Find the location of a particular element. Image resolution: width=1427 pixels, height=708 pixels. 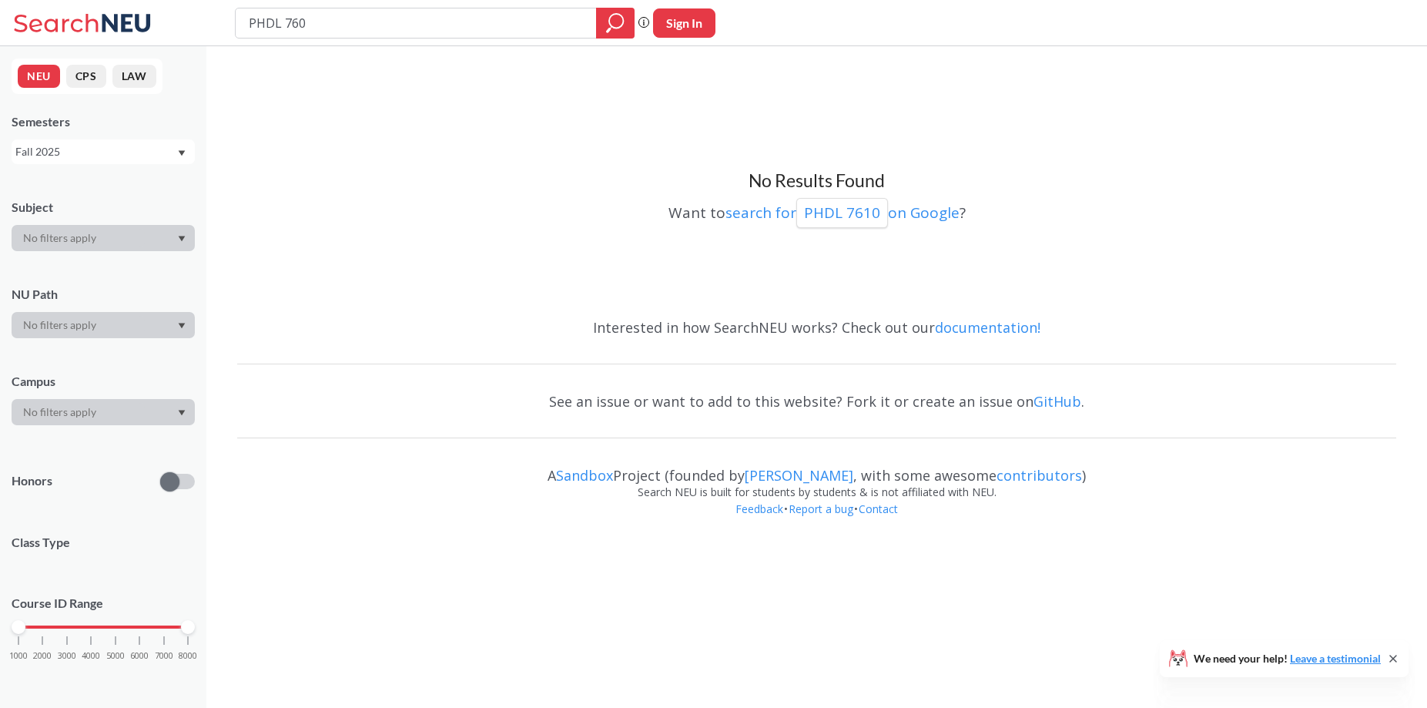

a: Contact is located at coordinates (878, 508).